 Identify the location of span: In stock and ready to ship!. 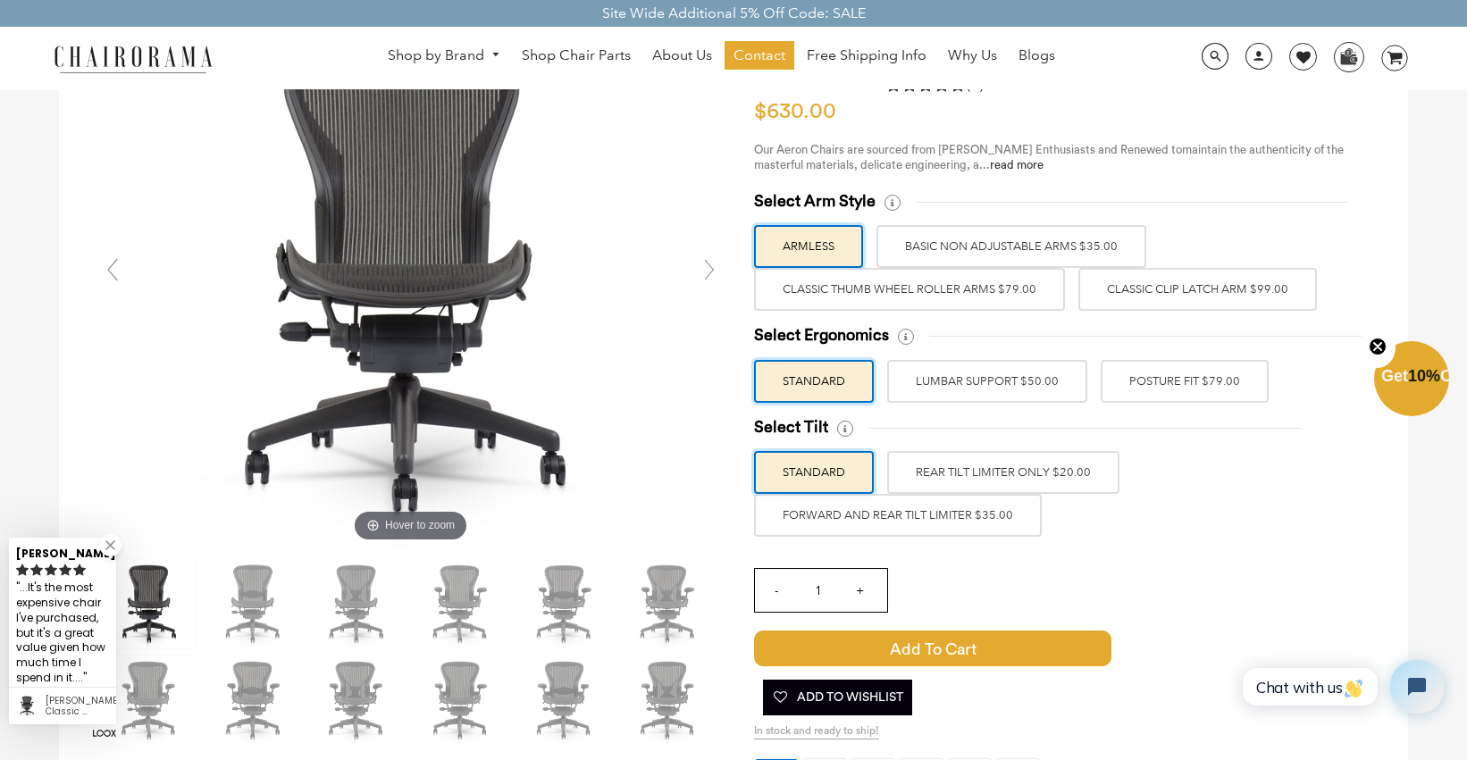
(817, 732).